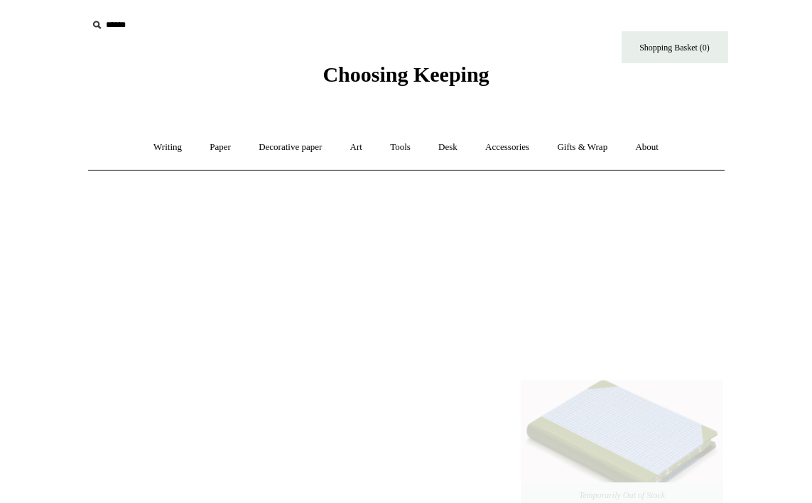  What do you see at coordinates (675, 47) in the screenshot?
I see `a: Shopping Basket (0)` at bounding box center [675, 47].